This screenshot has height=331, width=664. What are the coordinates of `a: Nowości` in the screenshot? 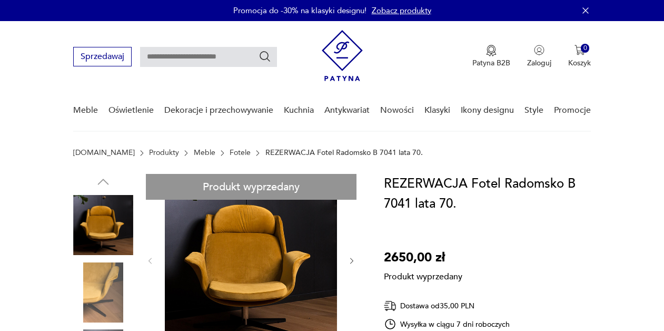 It's located at (397, 110).